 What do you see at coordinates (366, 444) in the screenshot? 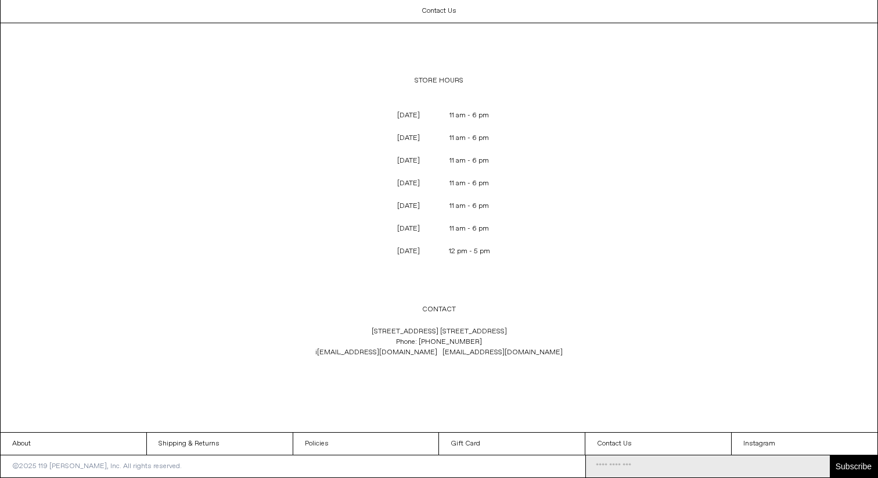
I see `a: Policies` at bounding box center [366, 444].